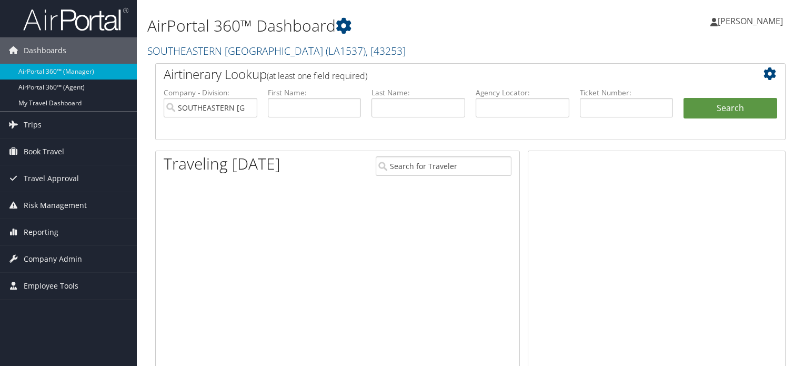  I want to click on span: ( LA1537 ), so click(346, 51).